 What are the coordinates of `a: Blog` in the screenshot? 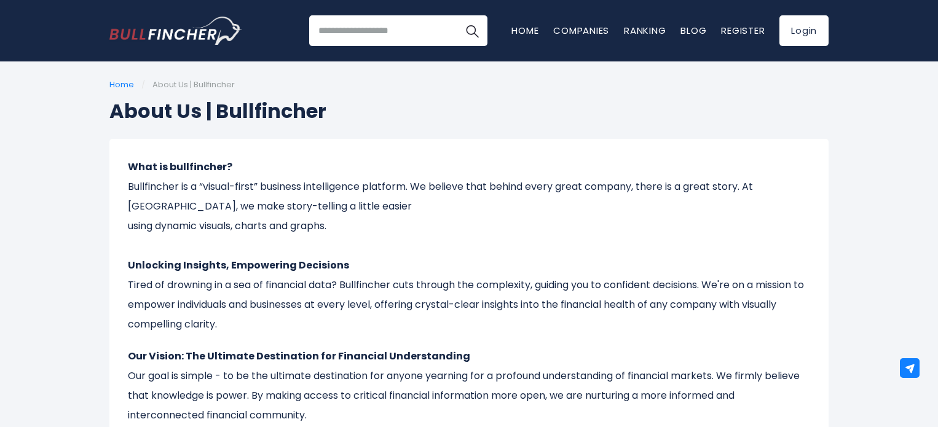 It's located at (694, 30).